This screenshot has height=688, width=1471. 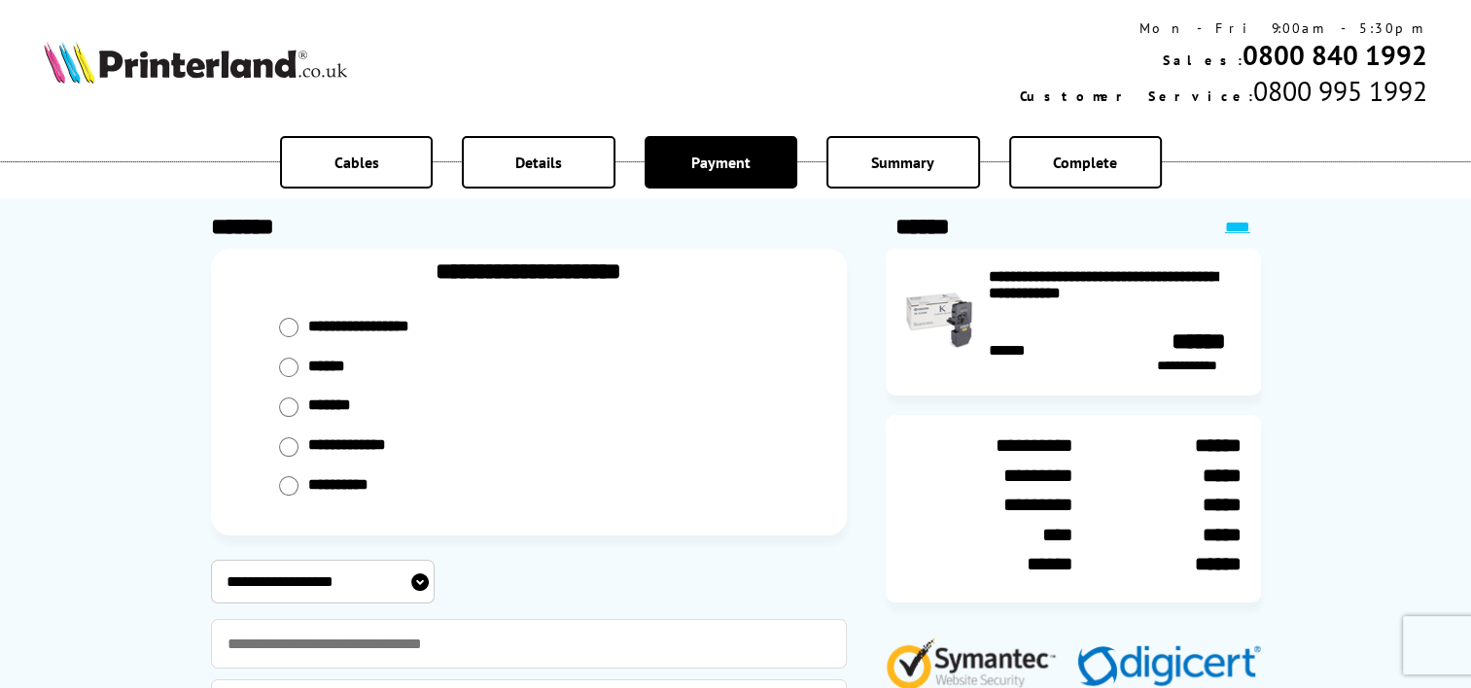 I want to click on span: Payment, so click(x=721, y=162).